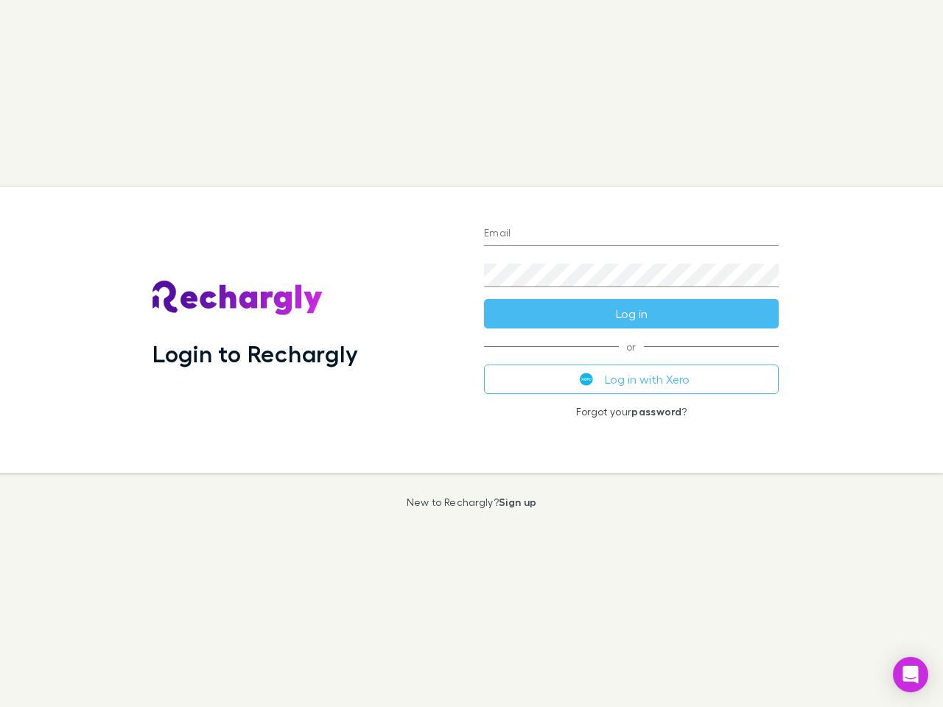 The image size is (943, 707). Describe the element at coordinates (632, 346) in the screenshot. I see `span: or` at that location.